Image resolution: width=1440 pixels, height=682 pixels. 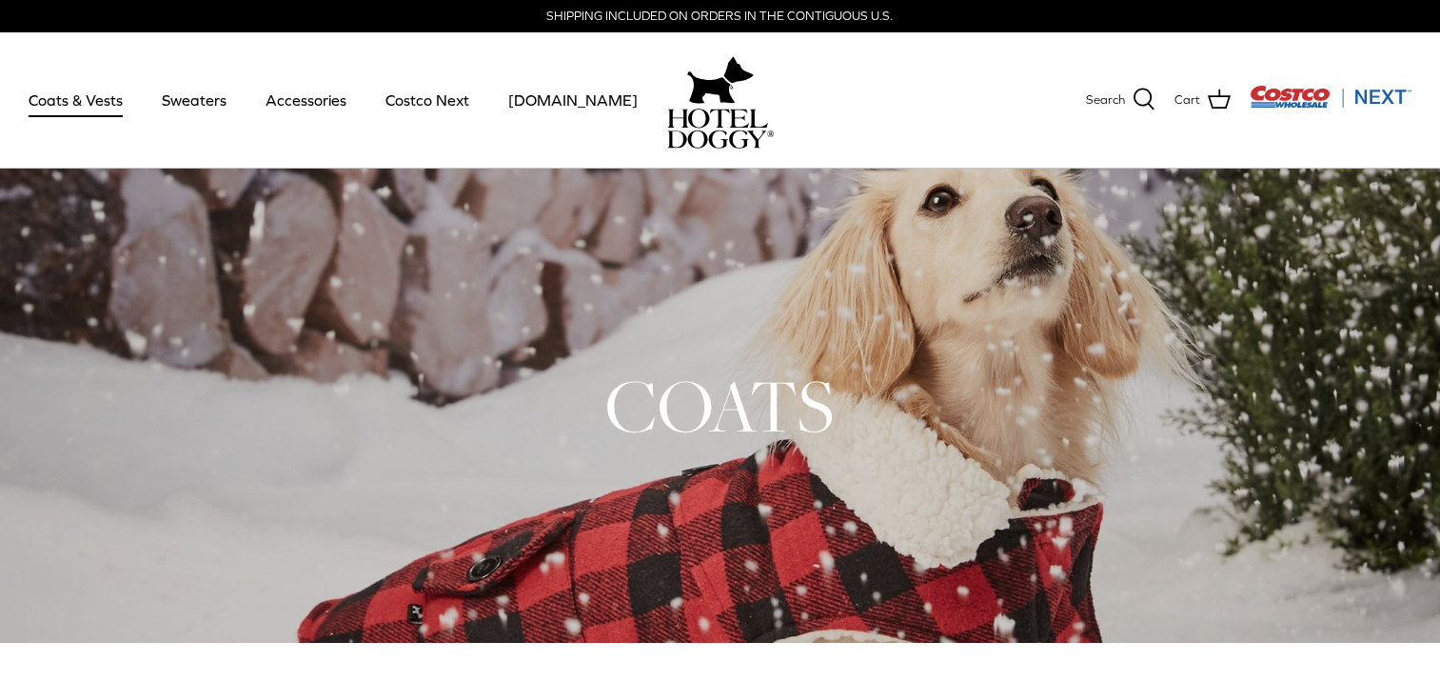 I want to click on a: Accessories, so click(x=306, y=100).